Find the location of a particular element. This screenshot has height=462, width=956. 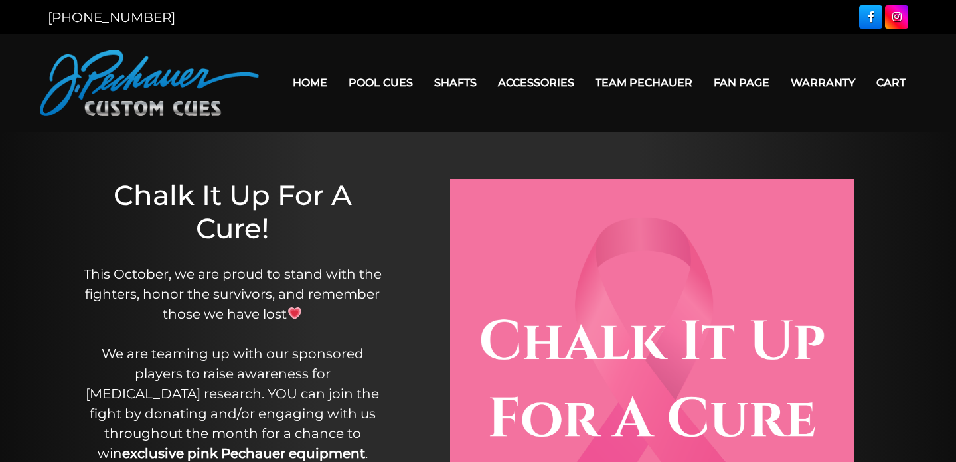

a: Home is located at coordinates (310, 82).